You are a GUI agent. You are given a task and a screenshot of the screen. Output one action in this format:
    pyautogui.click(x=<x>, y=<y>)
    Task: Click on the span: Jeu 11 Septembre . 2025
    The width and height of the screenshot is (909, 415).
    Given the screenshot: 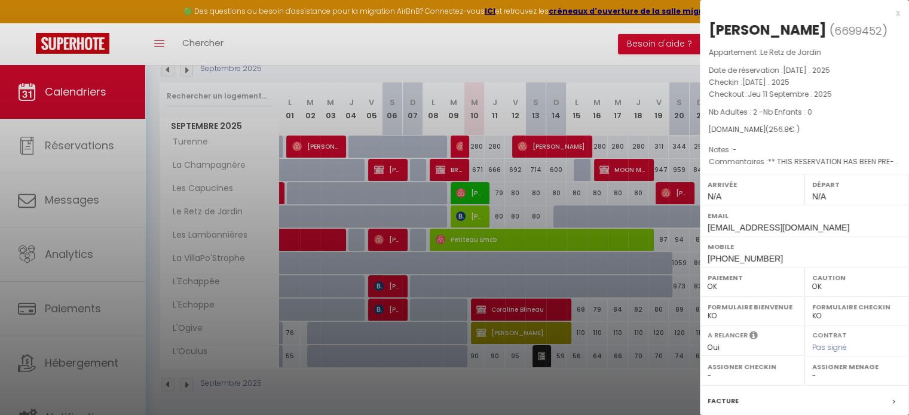 What is the action you would take?
    pyautogui.click(x=789, y=94)
    